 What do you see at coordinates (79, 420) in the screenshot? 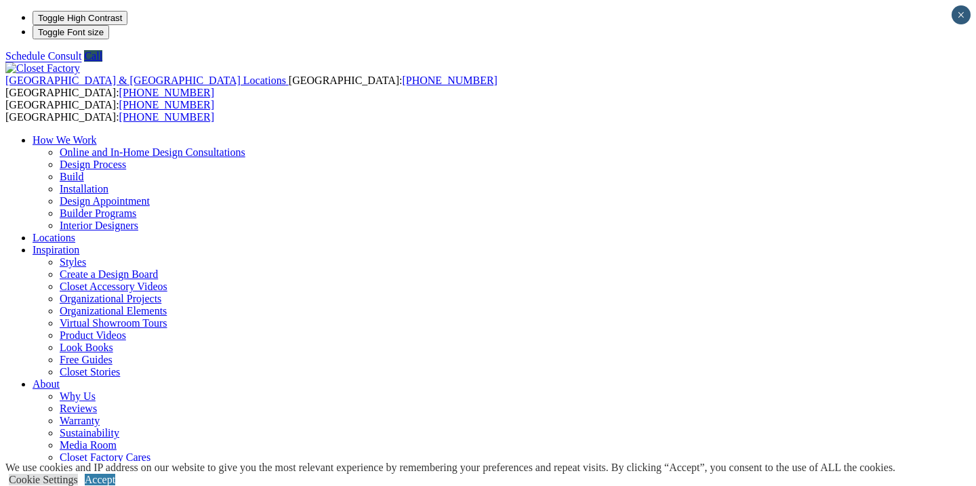
I see `a: Warranty` at bounding box center [79, 420].